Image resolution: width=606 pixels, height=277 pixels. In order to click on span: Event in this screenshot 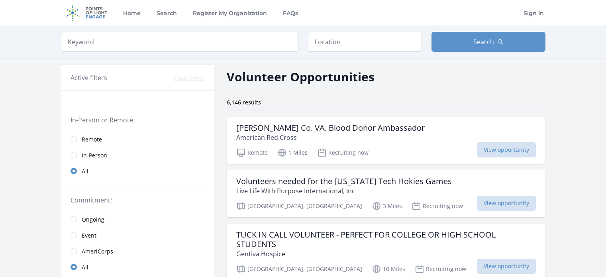, I will do `click(89, 236)`.